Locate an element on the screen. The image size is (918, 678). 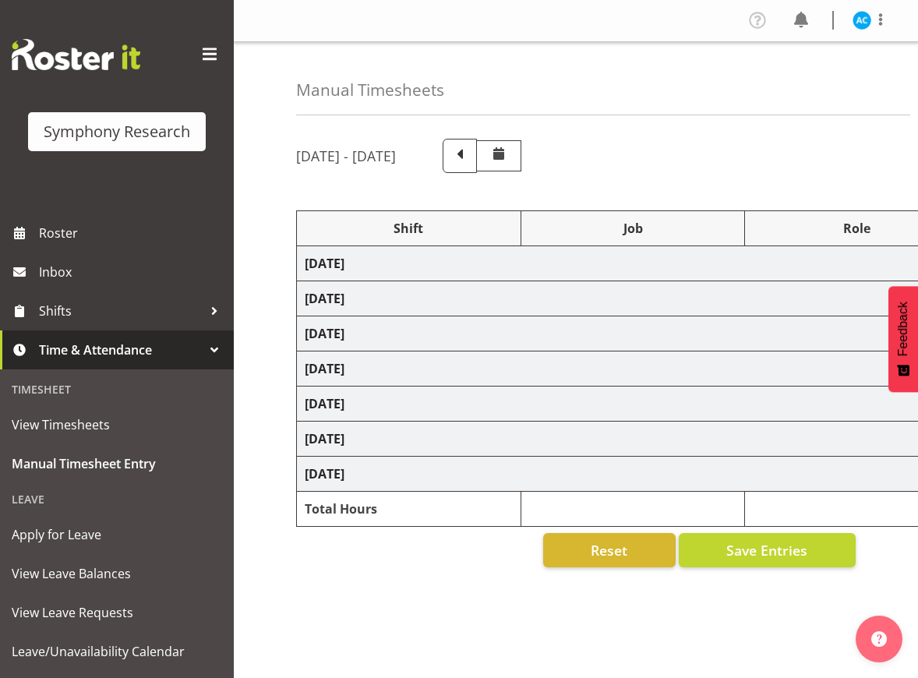
span: Time & Attendance is located at coordinates (121, 350).